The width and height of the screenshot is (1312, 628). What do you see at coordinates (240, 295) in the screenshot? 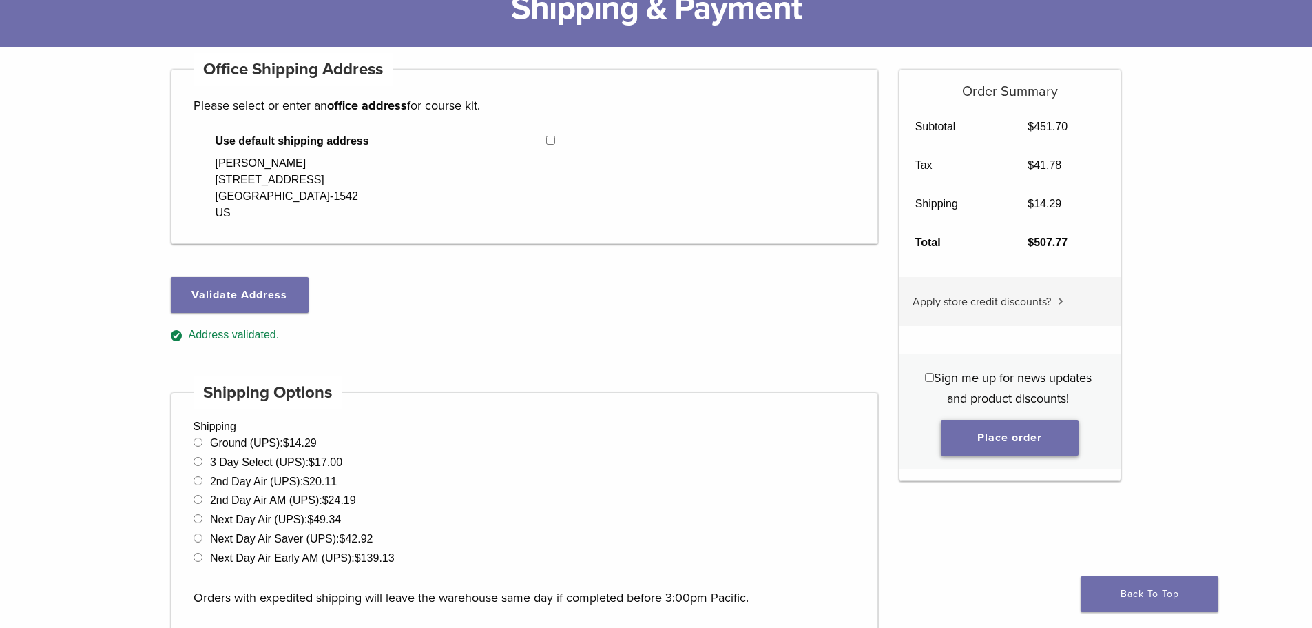
I see `button: Validate Address` at bounding box center [240, 295].